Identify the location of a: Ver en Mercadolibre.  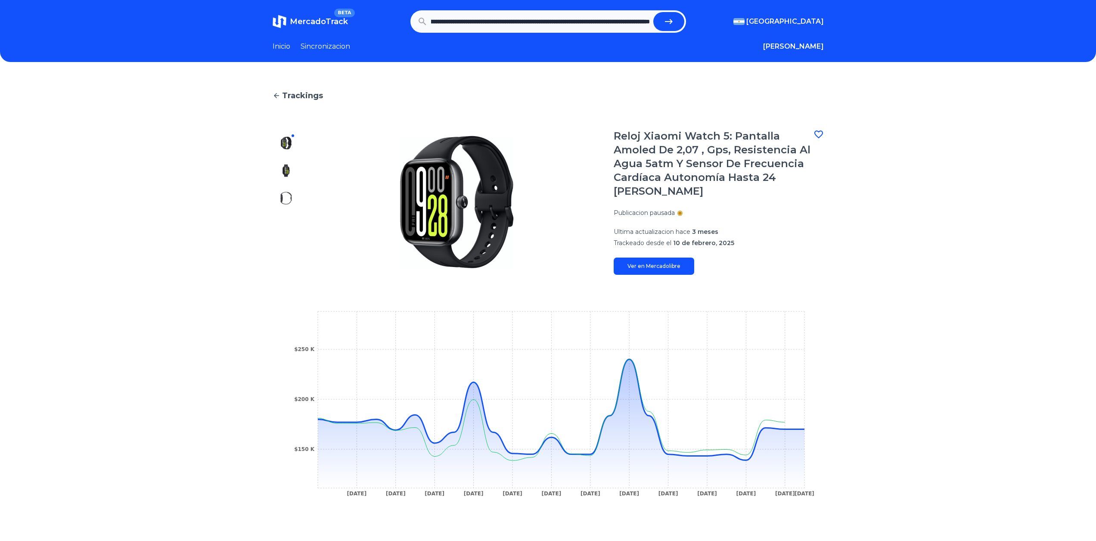
(654, 266).